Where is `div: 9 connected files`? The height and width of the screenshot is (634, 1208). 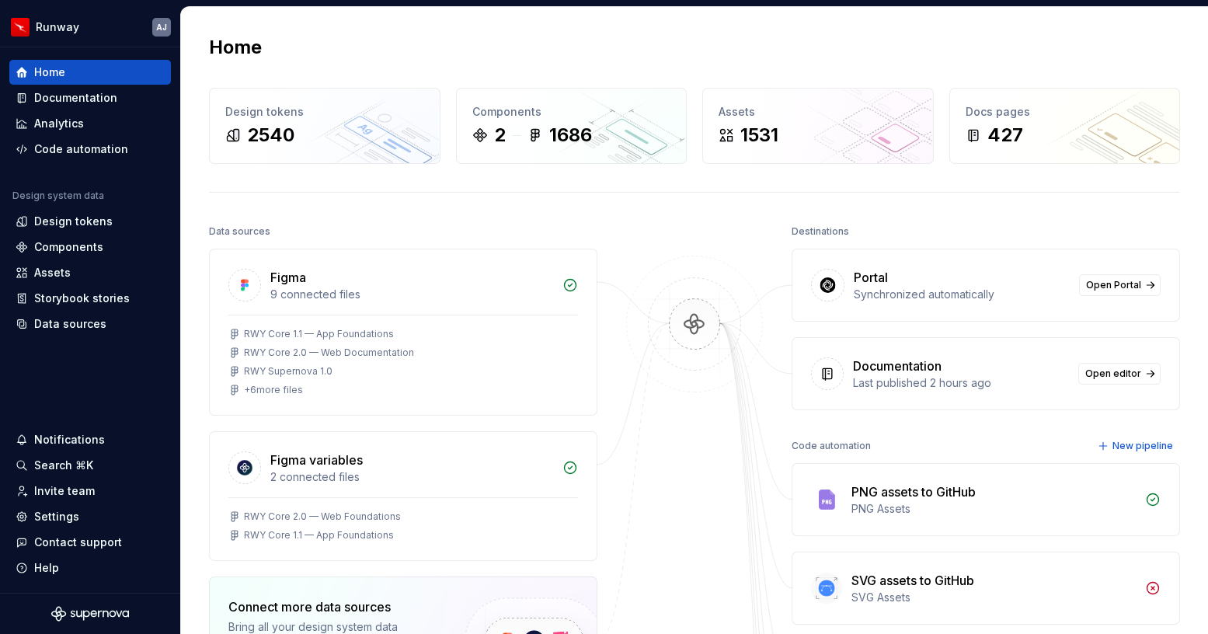 div: 9 connected files is located at coordinates (412, 294).